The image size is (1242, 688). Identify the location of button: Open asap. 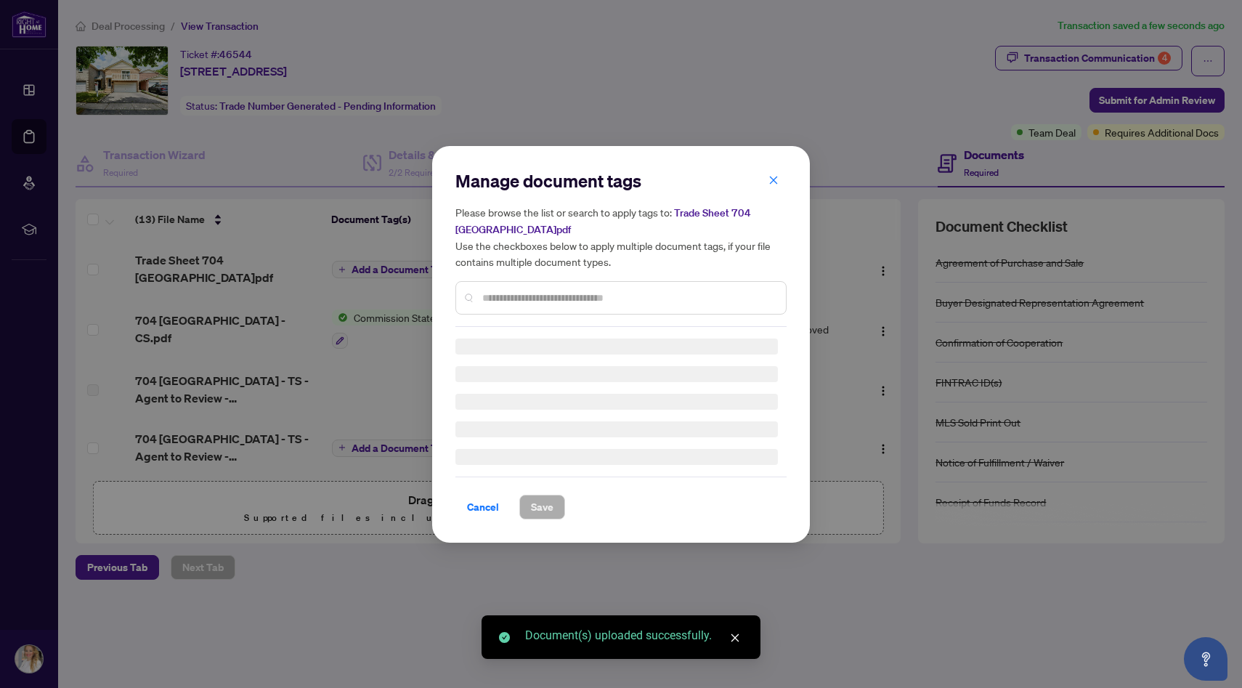
(1206, 659).